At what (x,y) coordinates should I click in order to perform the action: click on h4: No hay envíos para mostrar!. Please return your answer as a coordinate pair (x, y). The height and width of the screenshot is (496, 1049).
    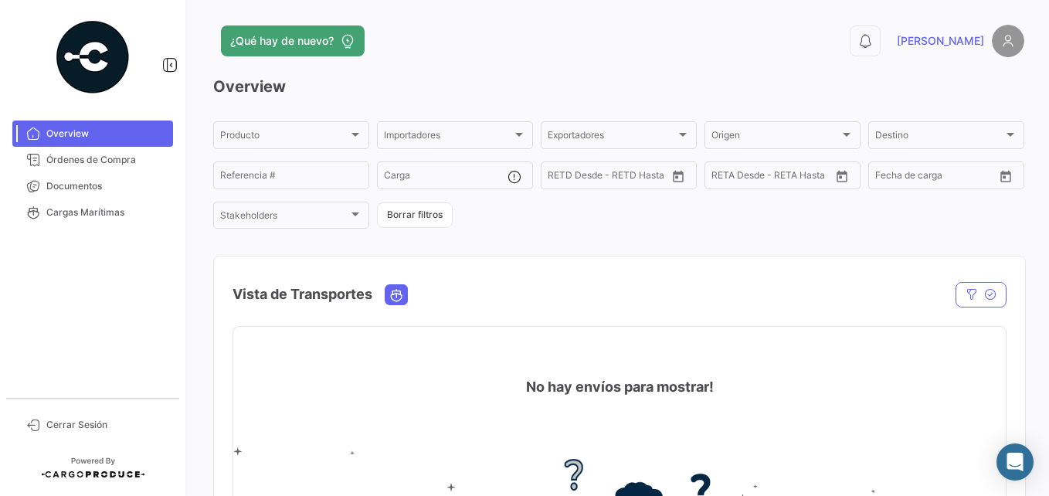
    Looking at the image, I should click on (620, 387).